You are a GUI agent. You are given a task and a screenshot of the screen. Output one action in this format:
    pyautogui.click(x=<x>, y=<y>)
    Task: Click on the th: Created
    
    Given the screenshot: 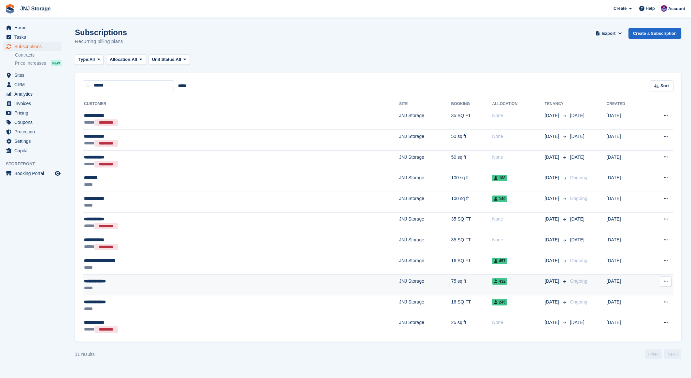 What is the action you would take?
    pyautogui.click(x=626, y=104)
    